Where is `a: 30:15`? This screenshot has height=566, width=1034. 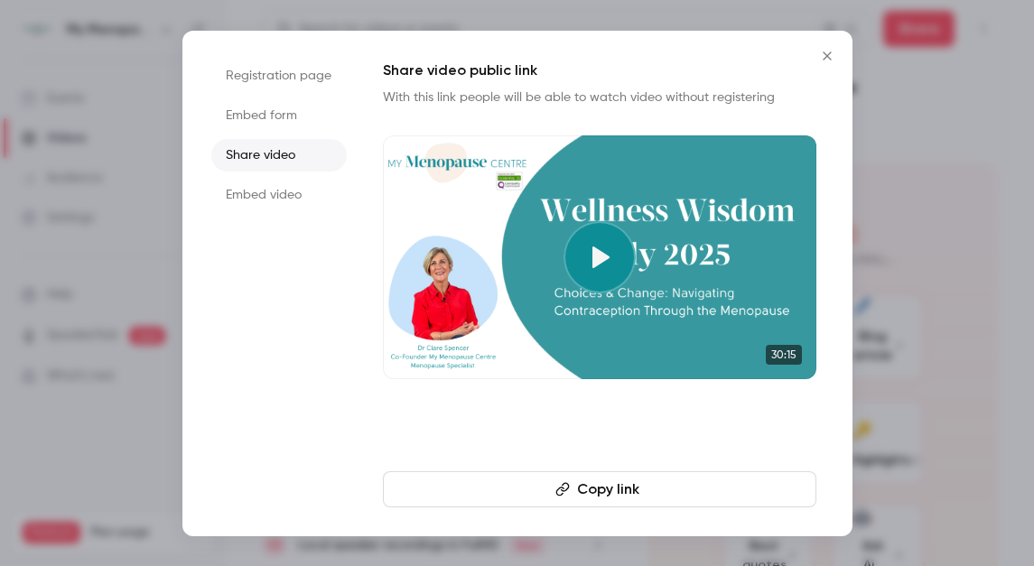 a: 30:15 is located at coordinates (600, 257).